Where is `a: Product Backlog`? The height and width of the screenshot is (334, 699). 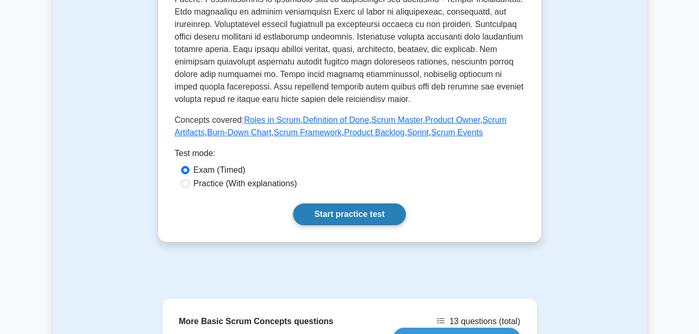 a: Product Backlog is located at coordinates (374, 132).